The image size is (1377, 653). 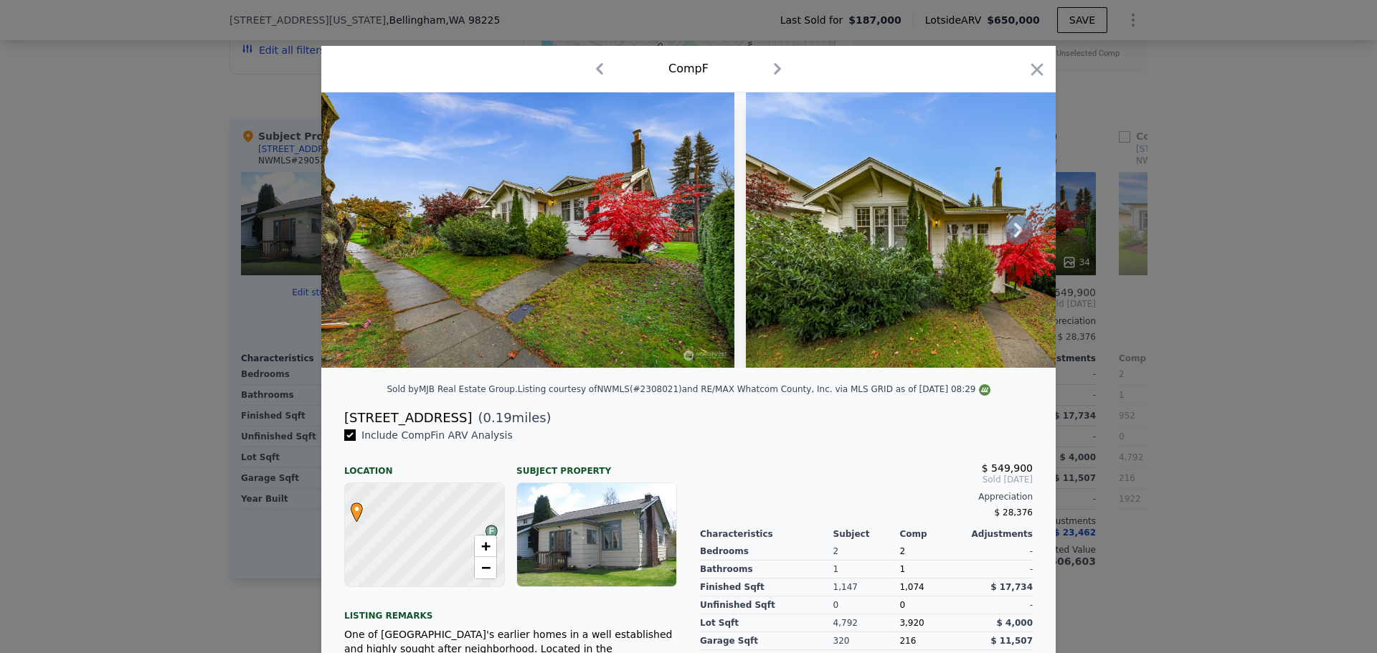 What do you see at coordinates (491, 531) in the screenshot?
I see `span: F` at bounding box center [491, 531].